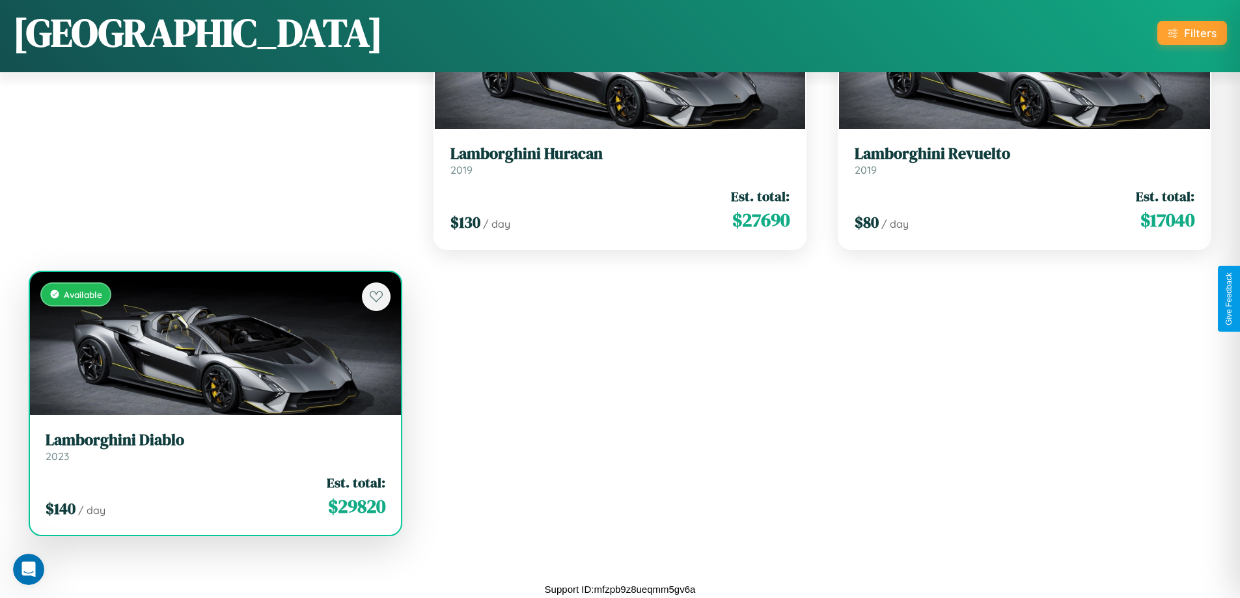 Image resolution: width=1240 pixels, height=598 pixels. What do you see at coordinates (1168, 220) in the screenshot?
I see `span: $ 17040` at bounding box center [1168, 220].